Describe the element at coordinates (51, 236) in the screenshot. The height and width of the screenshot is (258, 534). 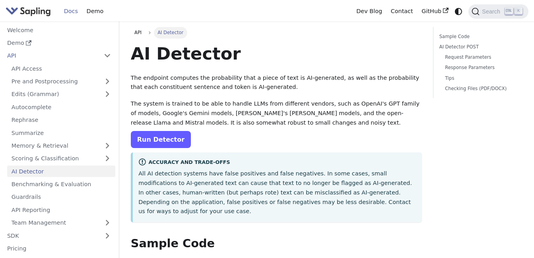
I see `a: SDK` at that location.